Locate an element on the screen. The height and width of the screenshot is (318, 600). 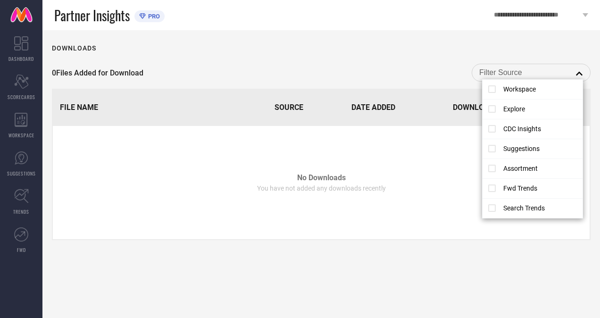
li: Suggestions is located at coordinates (532, 149).